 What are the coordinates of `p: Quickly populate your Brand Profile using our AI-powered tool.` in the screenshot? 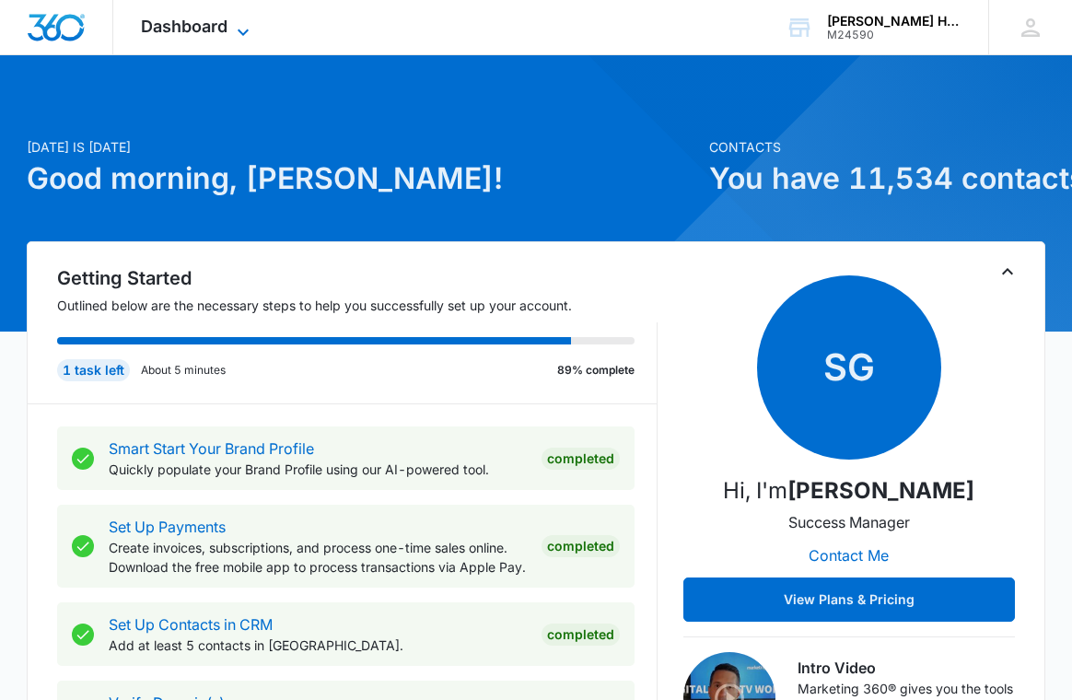 It's located at (318, 469).